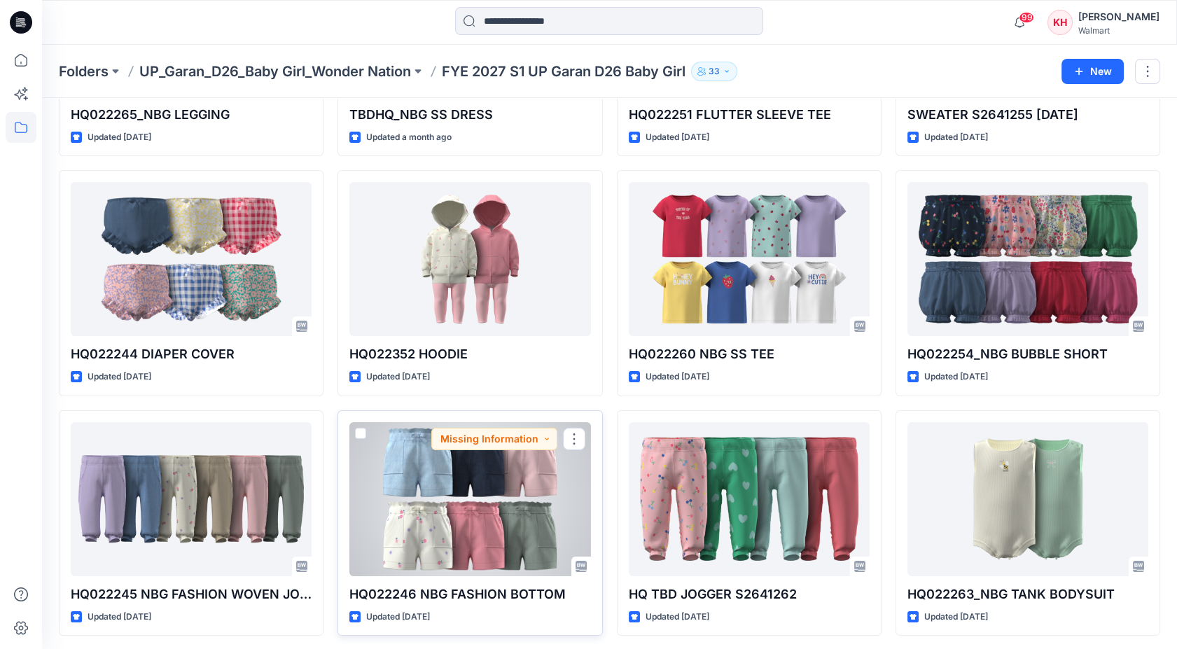 This screenshot has height=649, width=1177. What do you see at coordinates (1028, 594) in the screenshot?
I see `p: HQ022263_NBG TANK BODYSUIT` at bounding box center [1028, 594].